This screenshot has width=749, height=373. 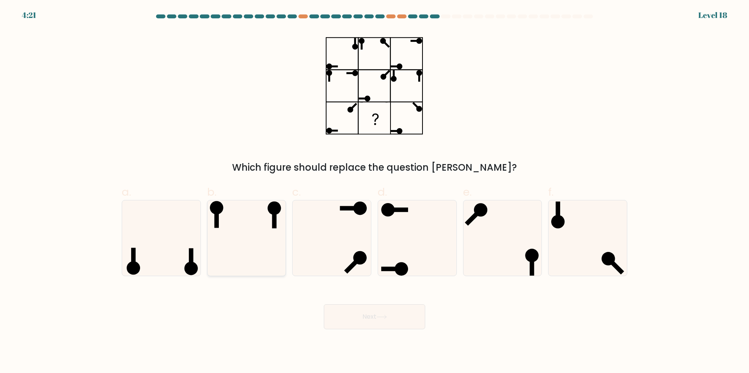 I want to click on span: f., so click(x=551, y=192).